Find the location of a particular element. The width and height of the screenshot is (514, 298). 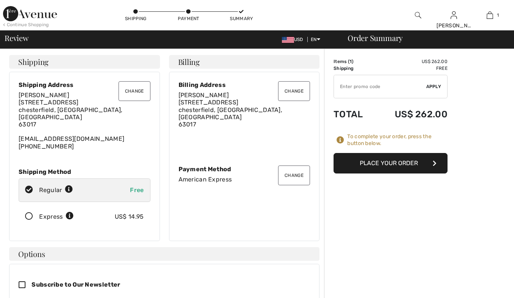

button: Place Your Order is located at coordinates (390, 163).